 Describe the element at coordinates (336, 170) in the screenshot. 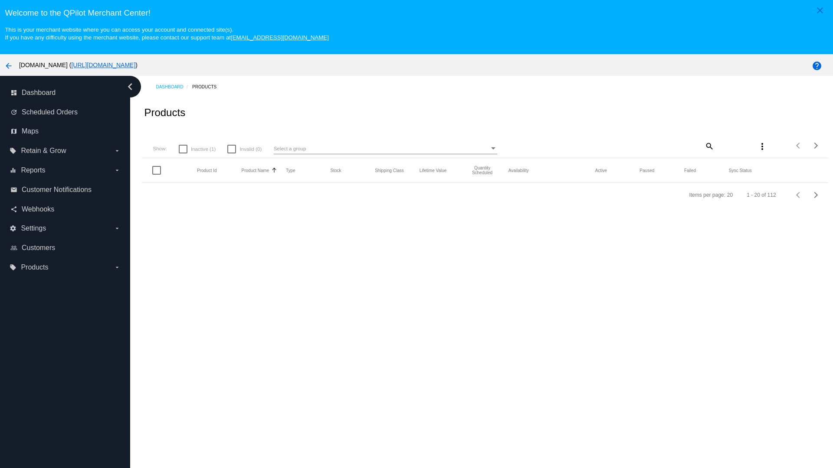

I see `button: Change sorting for StockLevel` at that location.